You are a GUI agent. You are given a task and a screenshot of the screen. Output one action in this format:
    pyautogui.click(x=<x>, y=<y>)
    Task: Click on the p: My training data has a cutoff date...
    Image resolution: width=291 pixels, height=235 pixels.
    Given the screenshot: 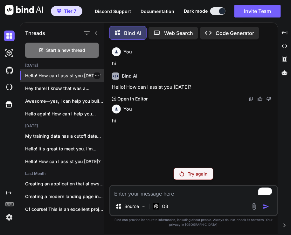 What is the action you would take?
    pyautogui.click(x=64, y=136)
    